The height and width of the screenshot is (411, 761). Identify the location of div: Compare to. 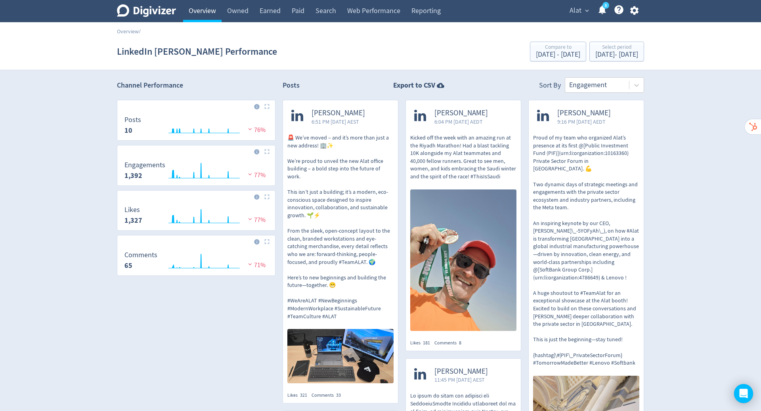
(558, 48).